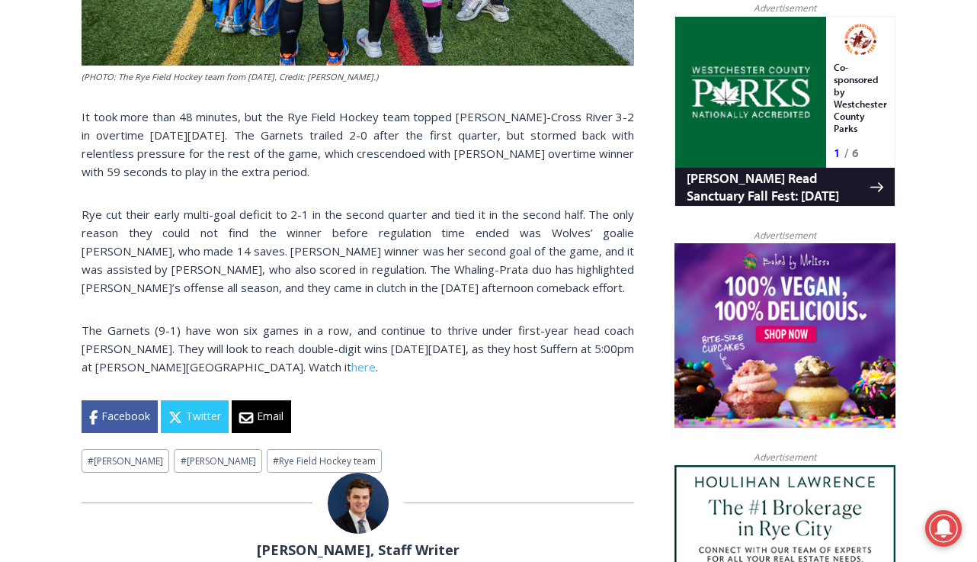 The height and width of the screenshot is (562, 977). What do you see at coordinates (162, 136) in the screenshot?
I see `div: 1` at bounding box center [162, 136].